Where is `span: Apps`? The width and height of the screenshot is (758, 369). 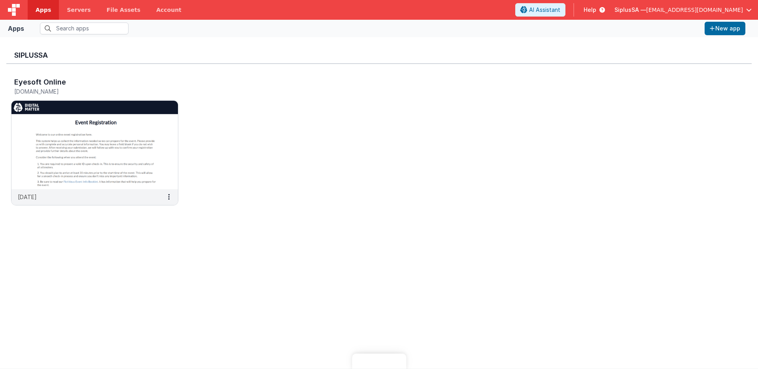
span: Apps is located at coordinates (43, 10).